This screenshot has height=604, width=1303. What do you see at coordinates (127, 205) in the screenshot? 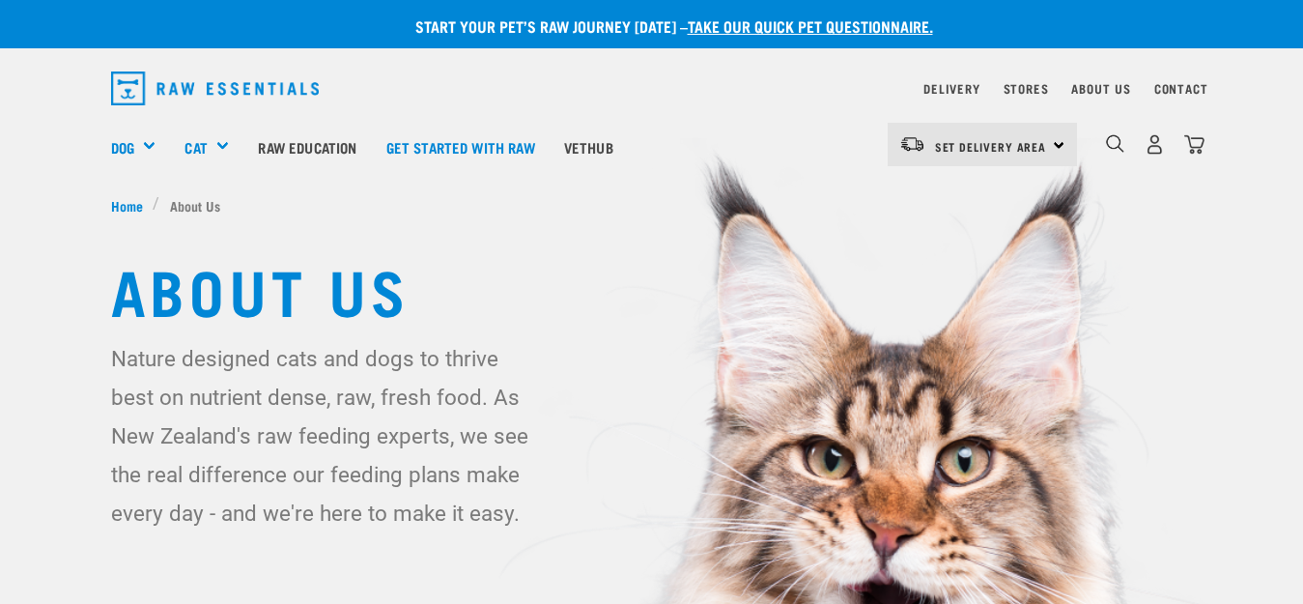
I see `span: Home` at bounding box center [127, 205].